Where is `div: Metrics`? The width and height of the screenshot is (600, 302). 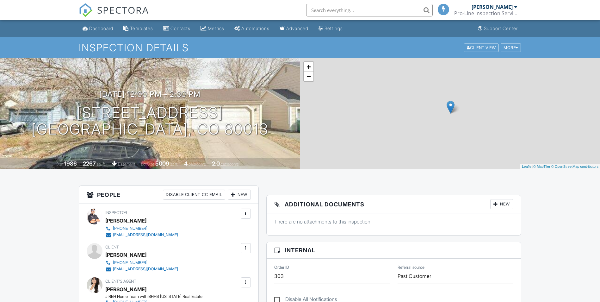
div: Metrics is located at coordinates (216, 28).